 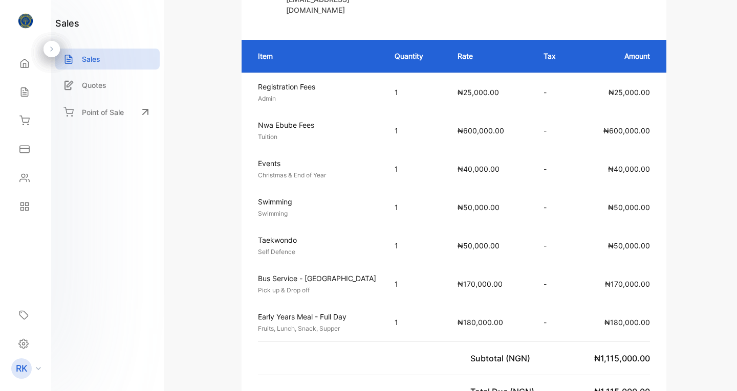 What do you see at coordinates (317, 86) in the screenshot?
I see `p: Registration Fees` at bounding box center [317, 86].